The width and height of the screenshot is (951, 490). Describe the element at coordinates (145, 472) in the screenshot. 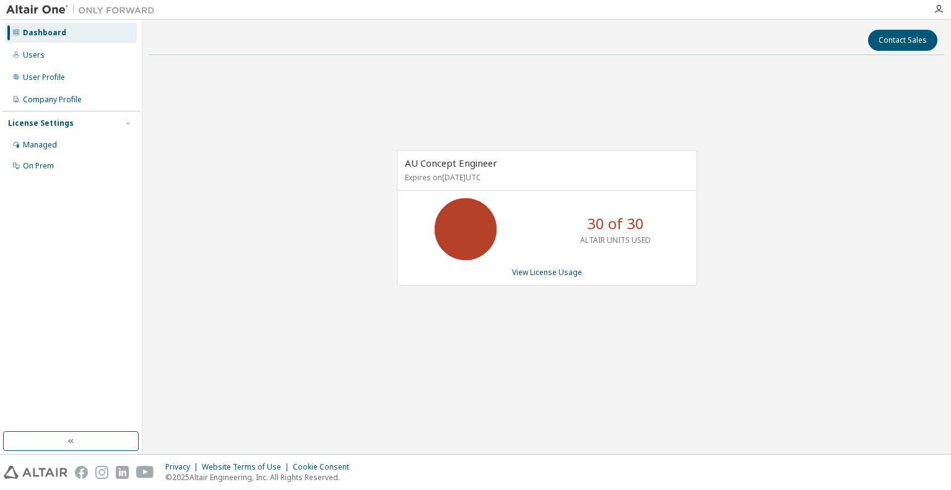

I see `img: youtube.svg` at that location.